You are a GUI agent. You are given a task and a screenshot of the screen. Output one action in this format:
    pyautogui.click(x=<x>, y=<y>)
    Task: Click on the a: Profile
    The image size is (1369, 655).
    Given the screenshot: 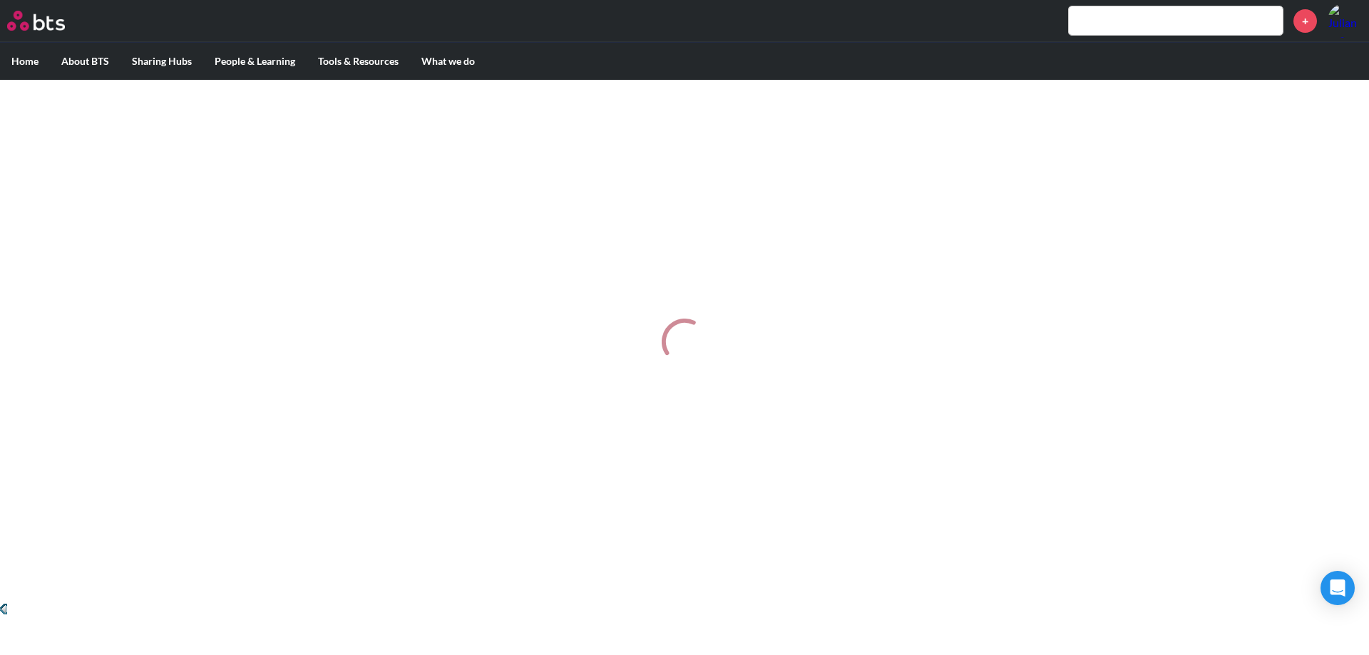 What is the action you would take?
    pyautogui.click(x=1345, y=21)
    